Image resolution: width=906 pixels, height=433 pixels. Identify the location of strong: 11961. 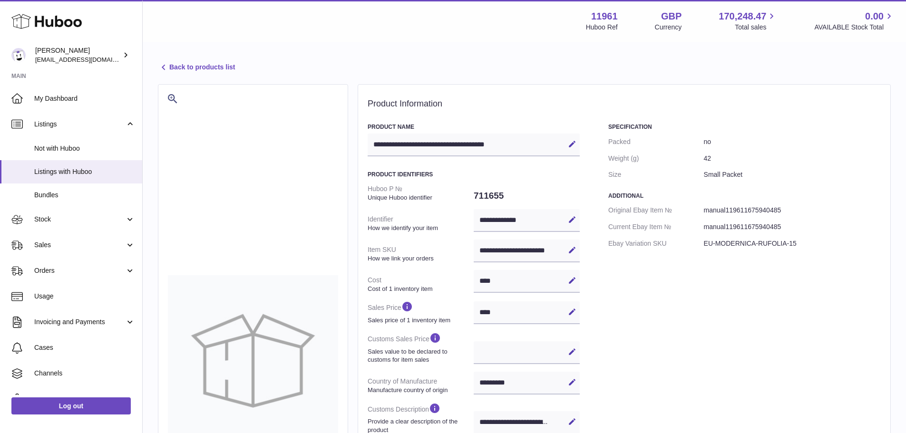
(604, 16).